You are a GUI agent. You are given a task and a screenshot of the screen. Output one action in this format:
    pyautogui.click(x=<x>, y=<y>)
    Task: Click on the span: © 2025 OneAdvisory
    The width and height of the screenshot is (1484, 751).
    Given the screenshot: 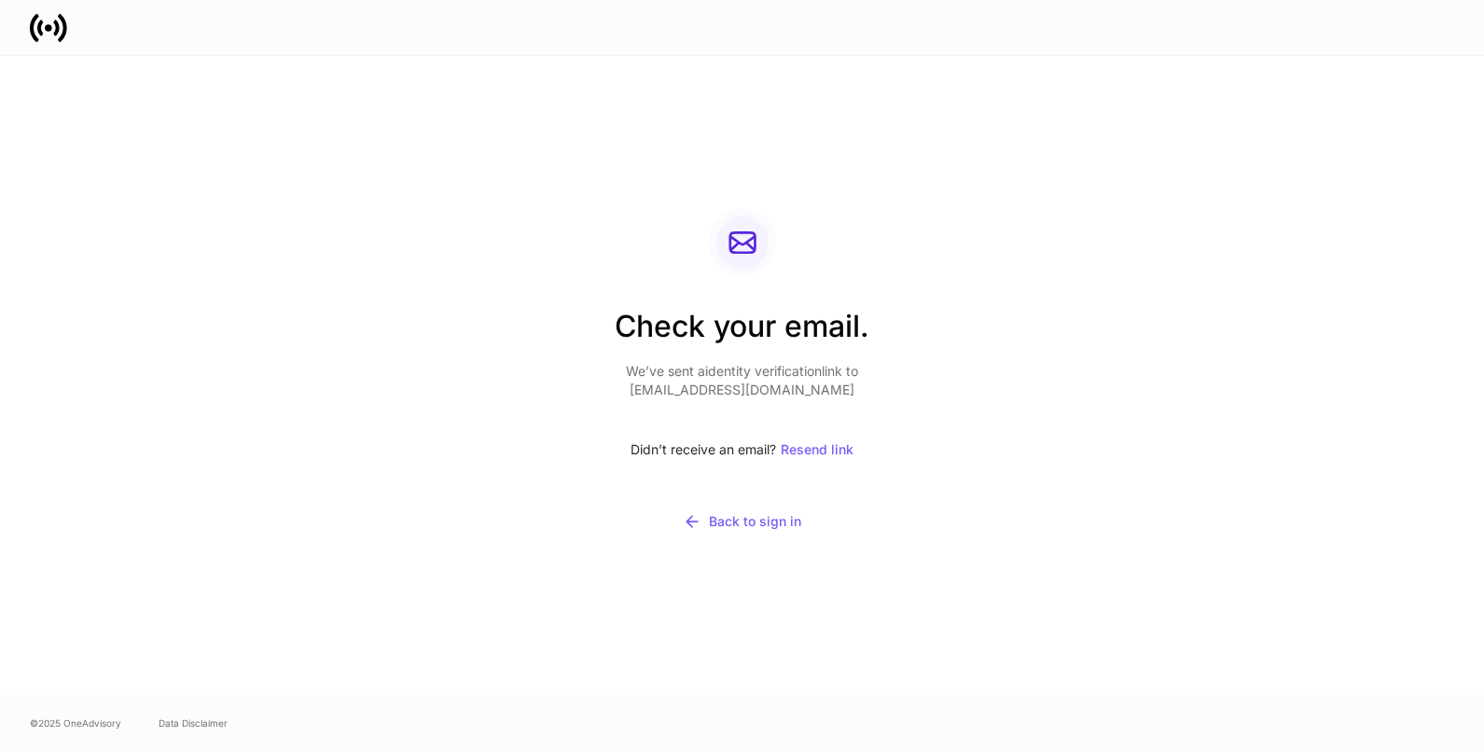 What is the action you would take?
    pyautogui.click(x=76, y=723)
    